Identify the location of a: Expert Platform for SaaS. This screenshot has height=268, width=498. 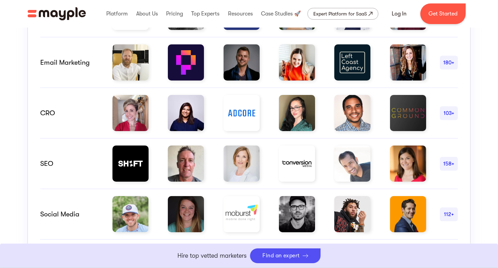
(343, 14).